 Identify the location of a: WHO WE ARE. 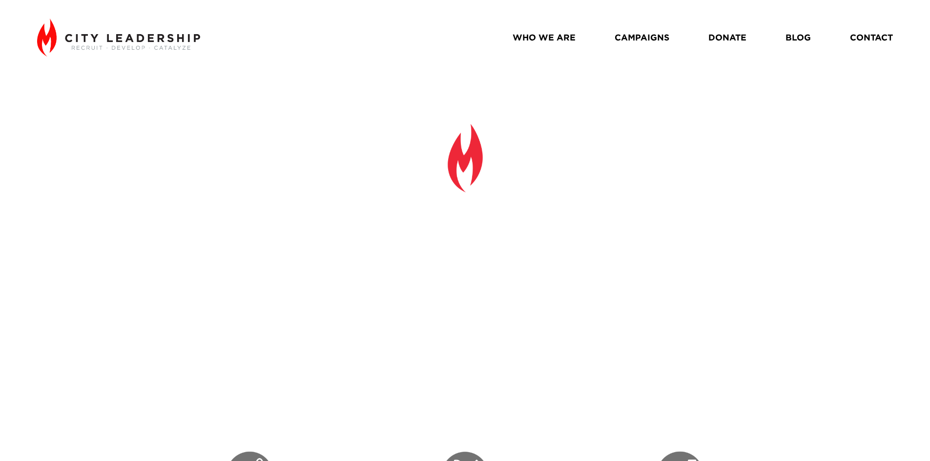
(544, 37).